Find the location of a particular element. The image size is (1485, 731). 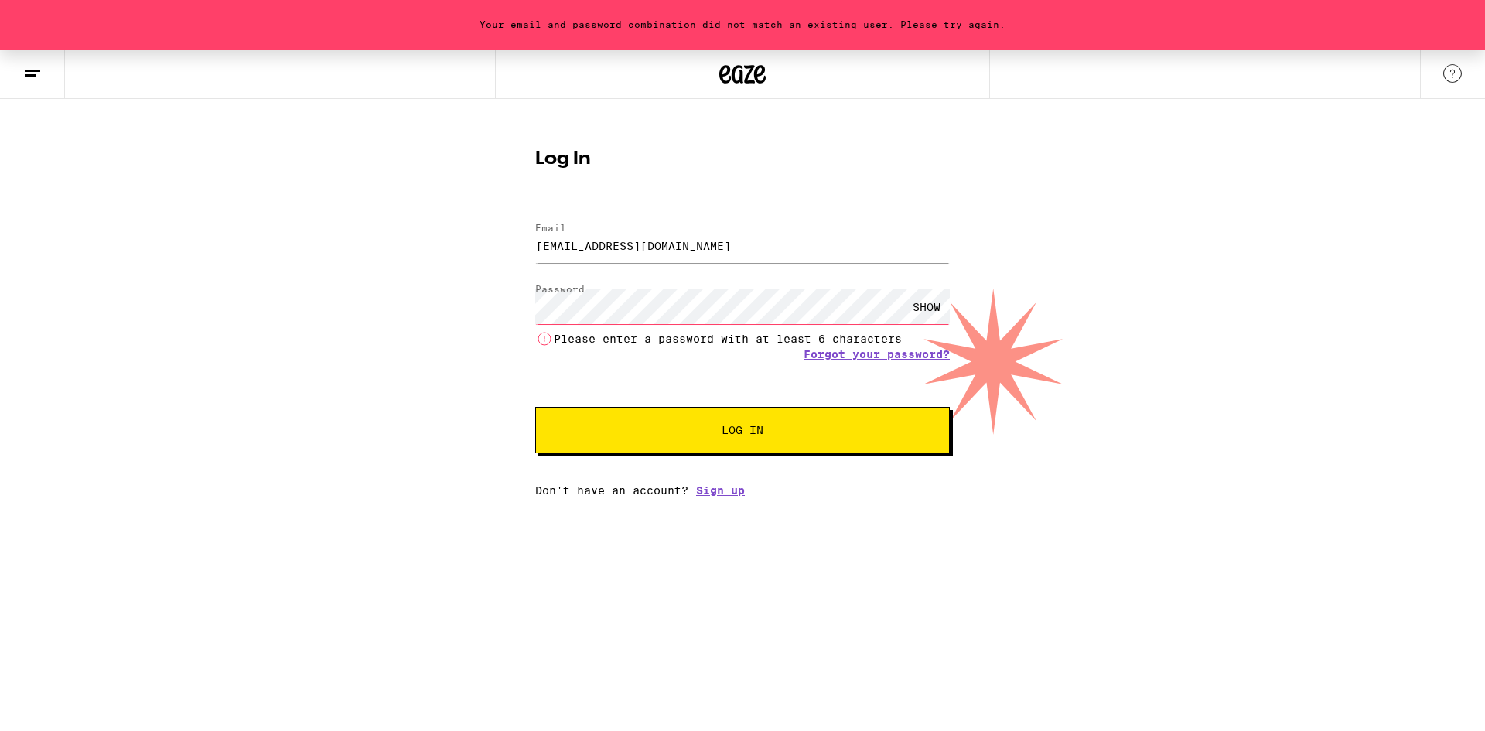

label: Password is located at coordinates (560, 288).